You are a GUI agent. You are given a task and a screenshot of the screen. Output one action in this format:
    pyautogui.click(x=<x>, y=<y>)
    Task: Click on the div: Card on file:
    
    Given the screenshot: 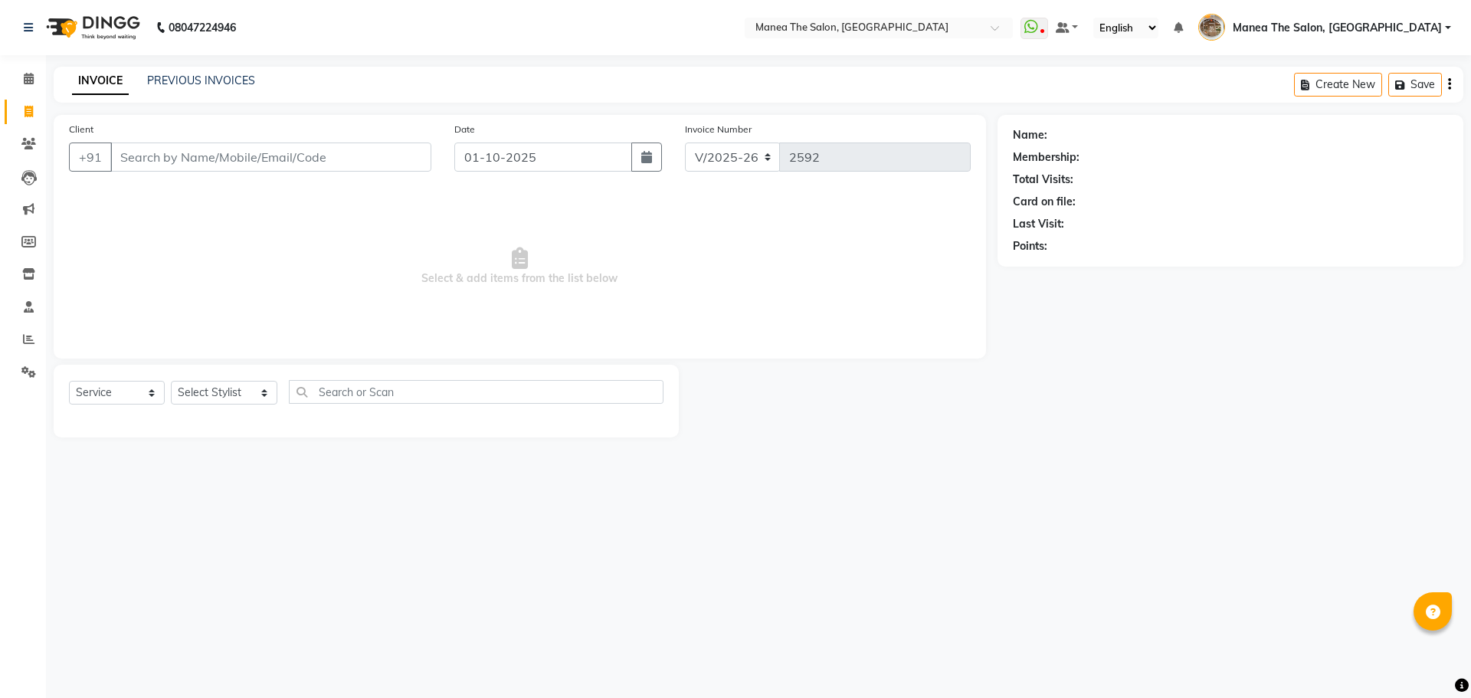 What is the action you would take?
    pyautogui.click(x=1044, y=202)
    